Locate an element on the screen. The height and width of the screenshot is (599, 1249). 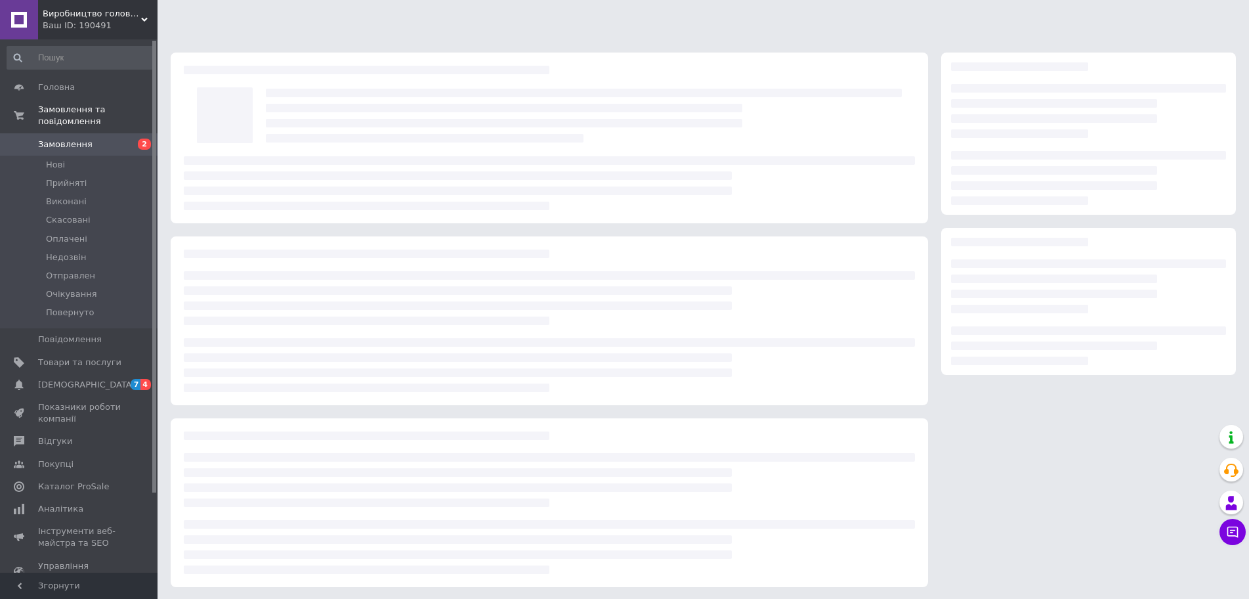
span: Прийняті is located at coordinates (66, 183).